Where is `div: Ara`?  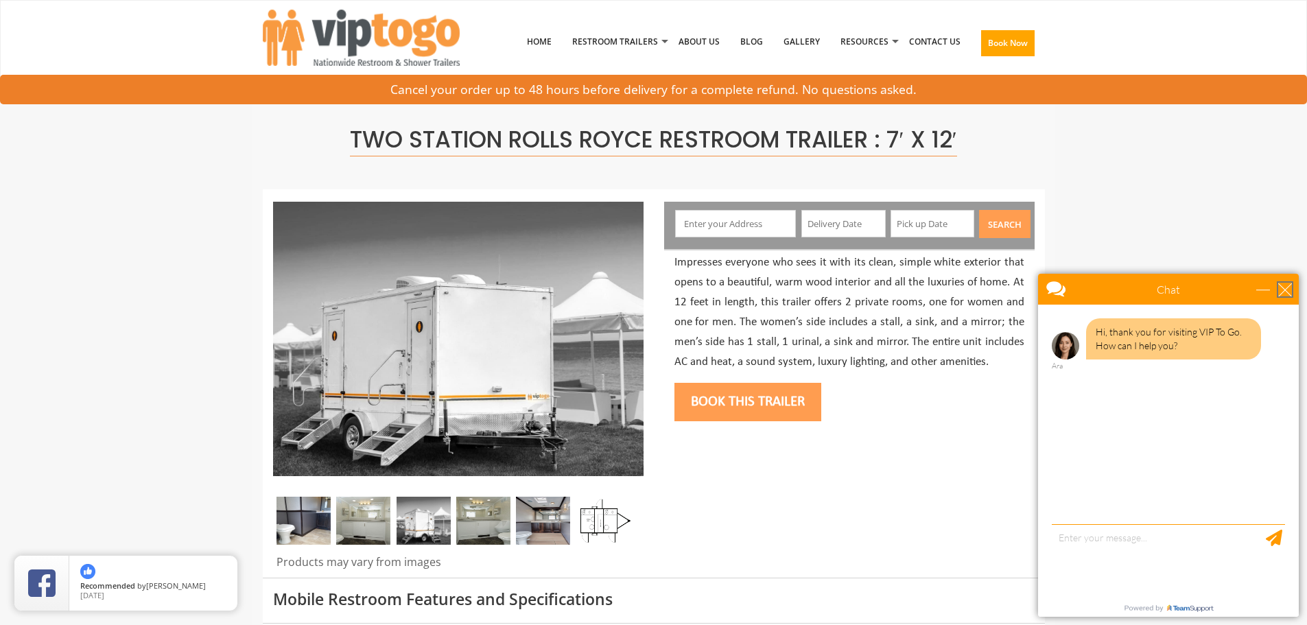
div: Ara is located at coordinates (139, 100).